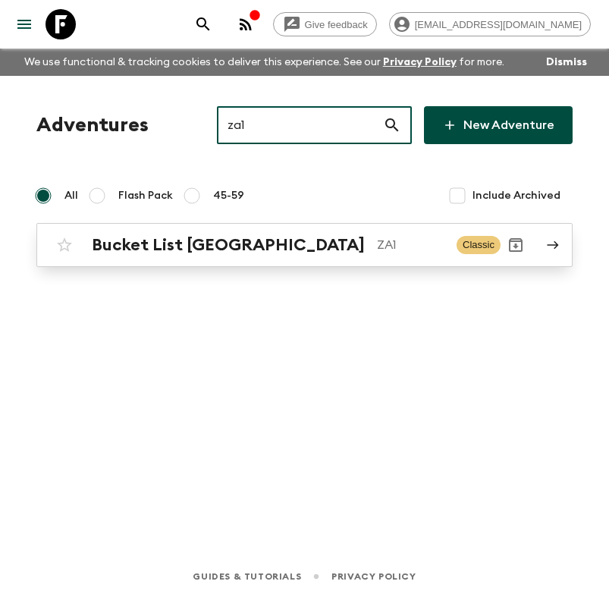  What do you see at coordinates (146, 196) in the screenshot?
I see `span: Flash Pack` at bounding box center [146, 196].